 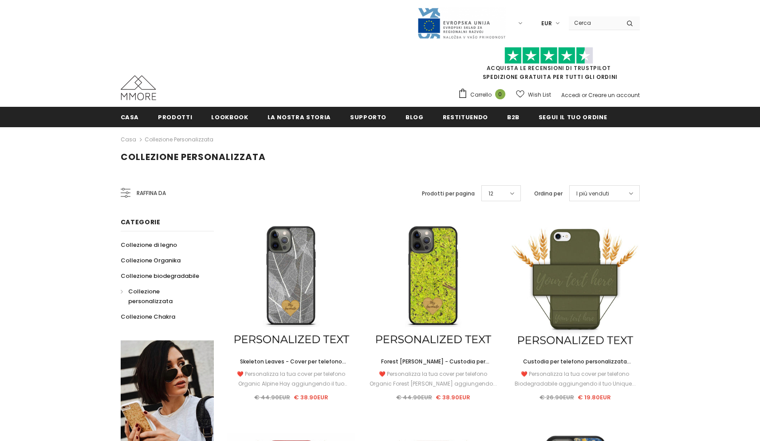 I want to click on img: Javni Razpis, so click(x=461, y=23).